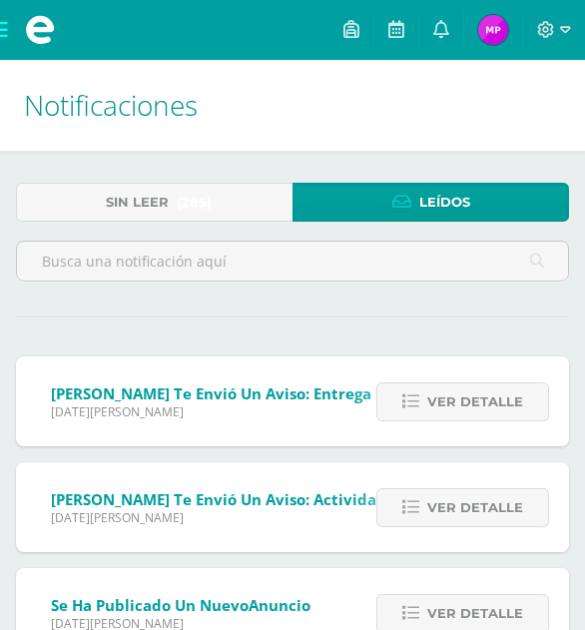 The image size is (585, 630). I want to click on a: Leídos, so click(430, 202).